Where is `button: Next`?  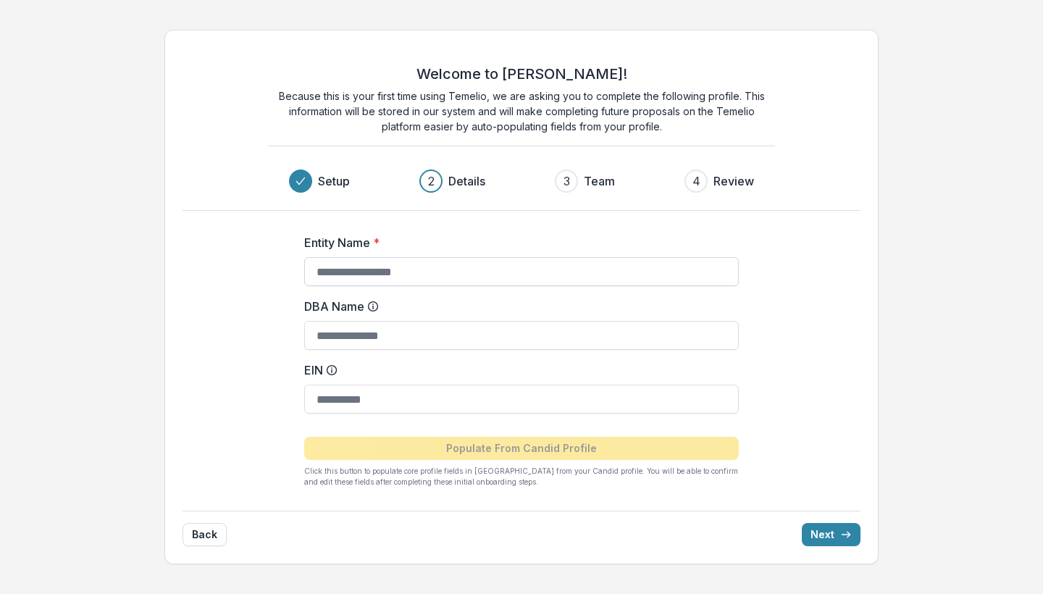 button: Next is located at coordinates (831, 534).